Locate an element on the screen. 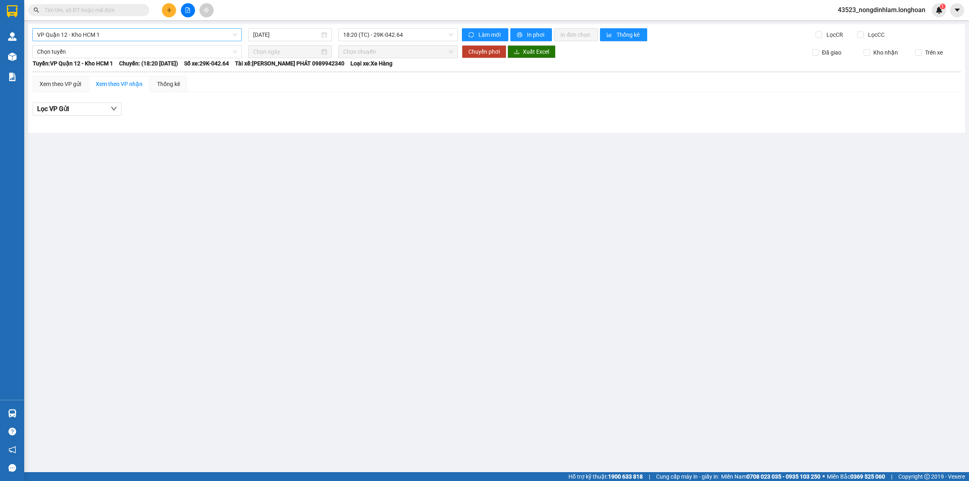  img: icon-new-feature is located at coordinates (939, 10).